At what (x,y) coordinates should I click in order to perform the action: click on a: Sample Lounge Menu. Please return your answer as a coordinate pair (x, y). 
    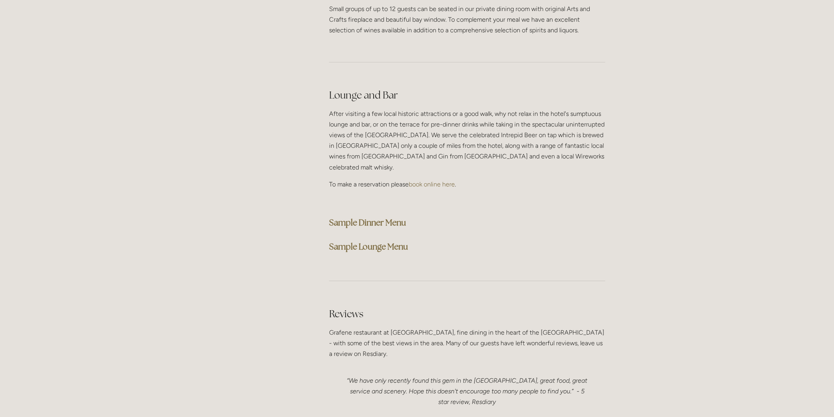
    Looking at the image, I should click on (369, 246).